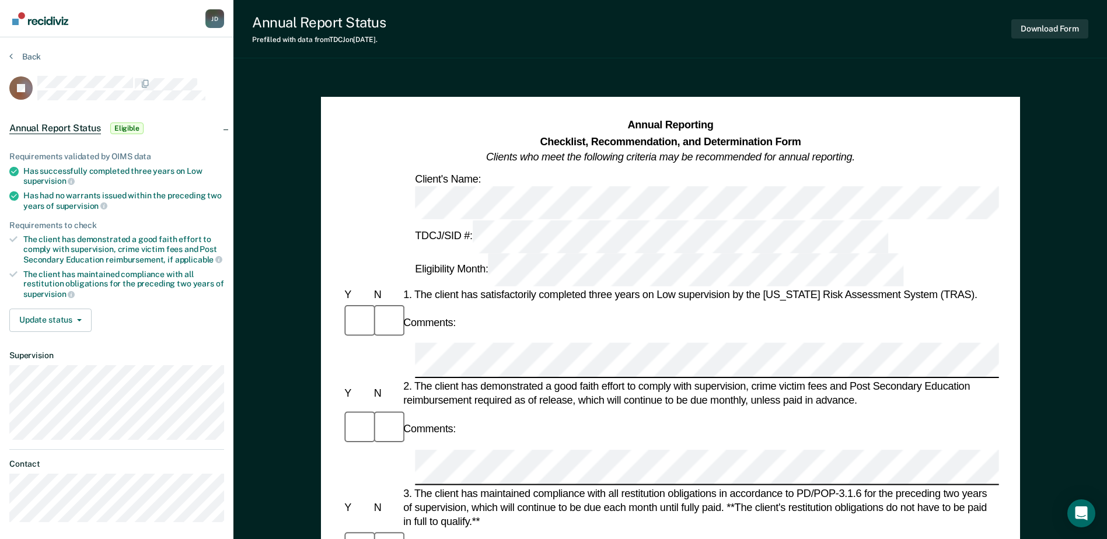 Image resolution: width=1107 pixels, height=539 pixels. What do you see at coordinates (117, 156) in the screenshot?
I see `div: Requirements validated by OIMS data` at bounding box center [117, 156].